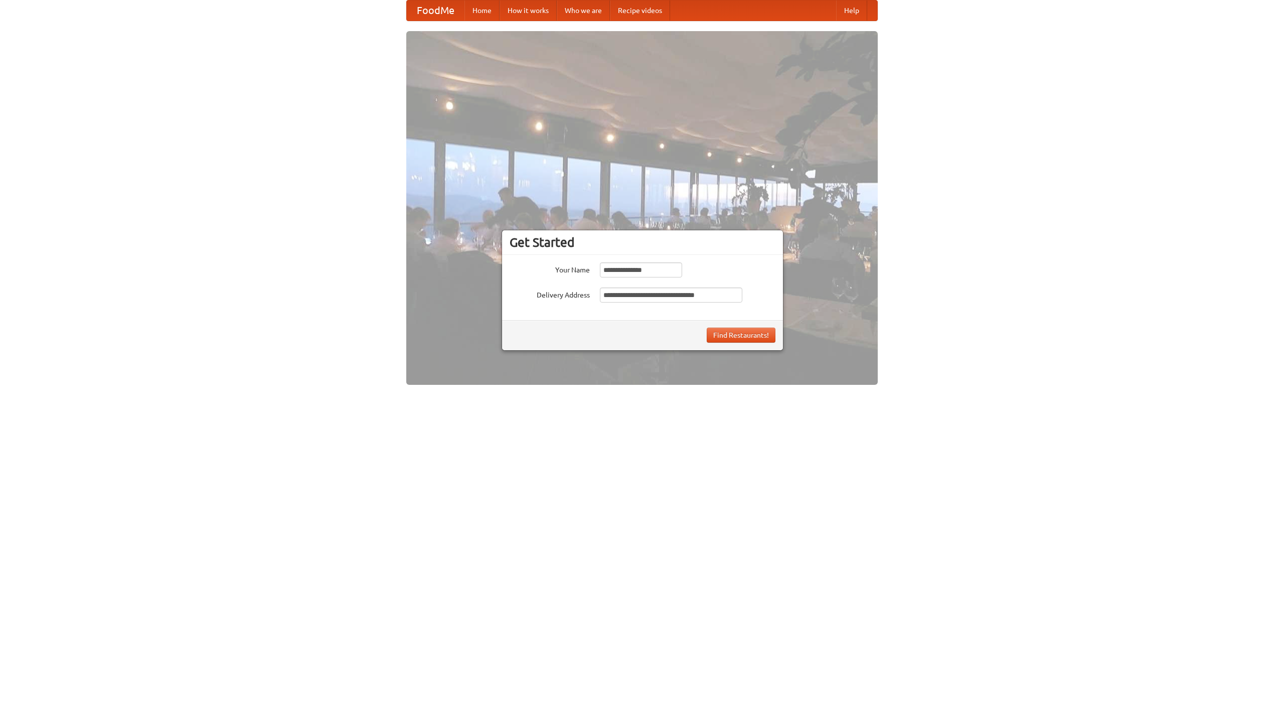  I want to click on label: Delivery Address, so click(550, 294).